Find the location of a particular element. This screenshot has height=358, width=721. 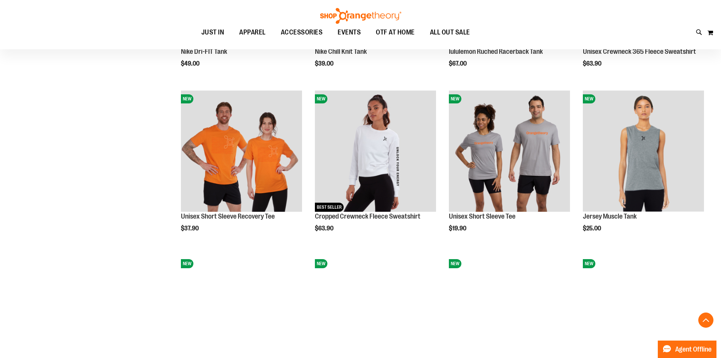

a: Unisex Crewneck 365 Fleece Sweatshirt is located at coordinates (639, 51).